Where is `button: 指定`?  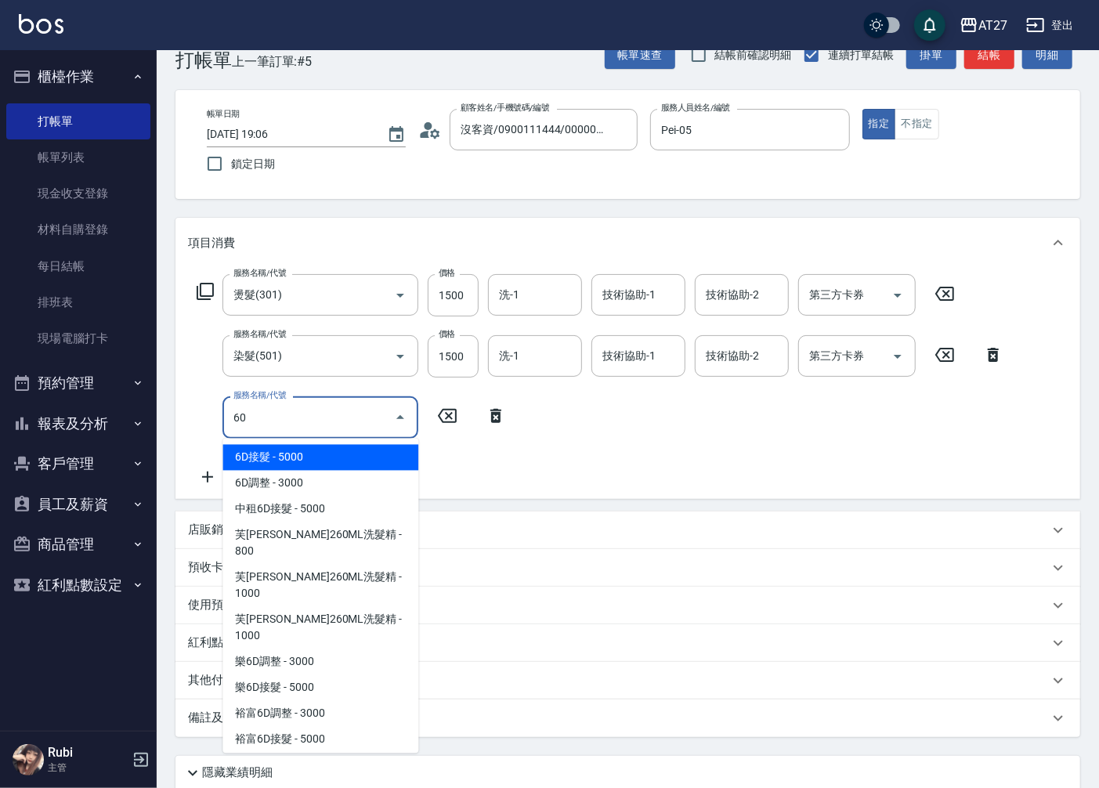
button: 指定 is located at coordinates (879, 124).